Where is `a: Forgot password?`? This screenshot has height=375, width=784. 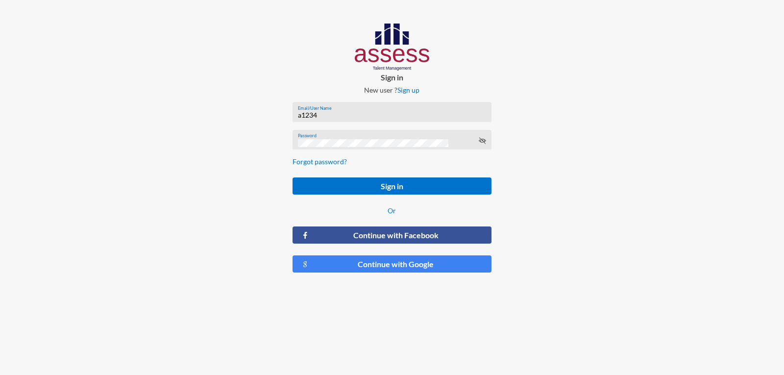
a: Forgot password? is located at coordinates (319, 161).